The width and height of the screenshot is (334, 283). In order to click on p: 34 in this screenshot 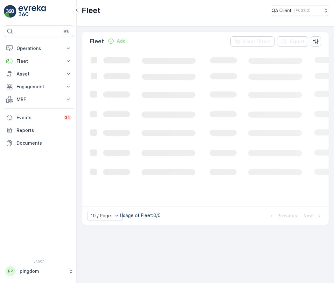, I will do `click(67, 117)`.